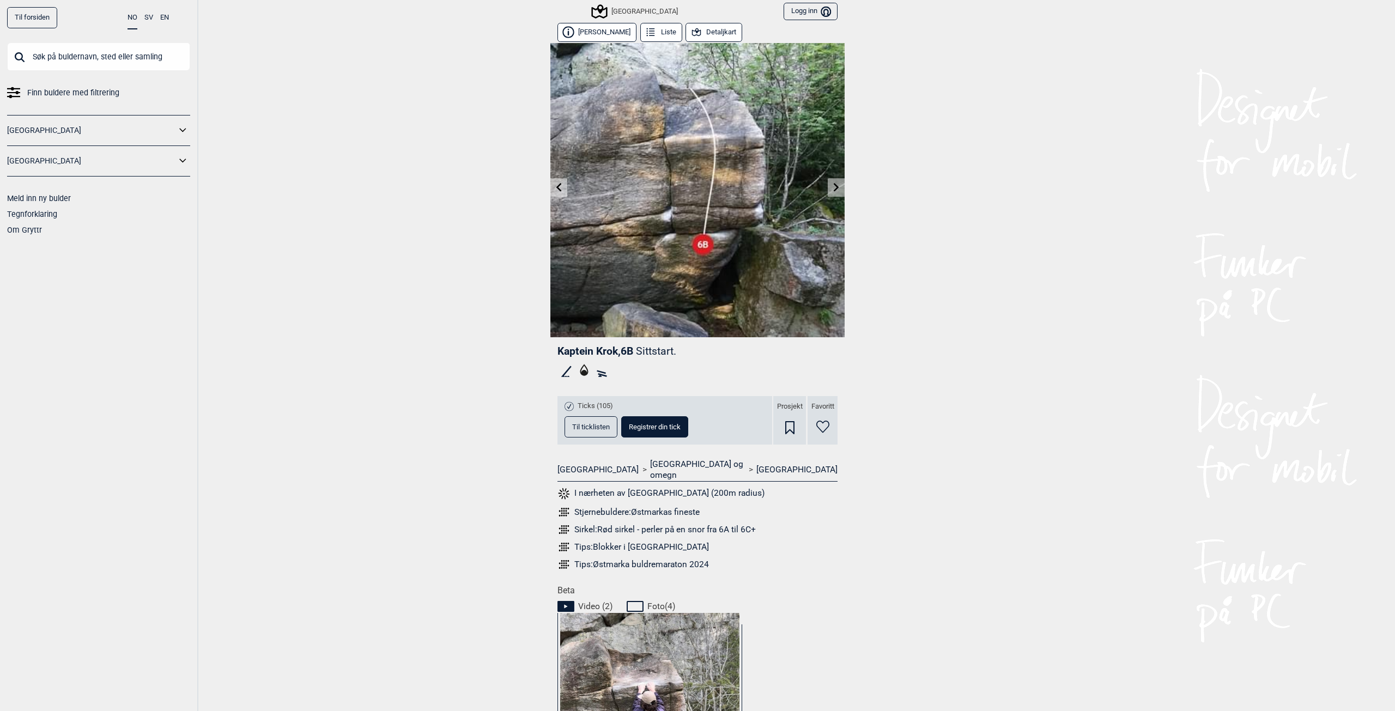 The image size is (1395, 711). I want to click on button: NO, so click(132, 18).